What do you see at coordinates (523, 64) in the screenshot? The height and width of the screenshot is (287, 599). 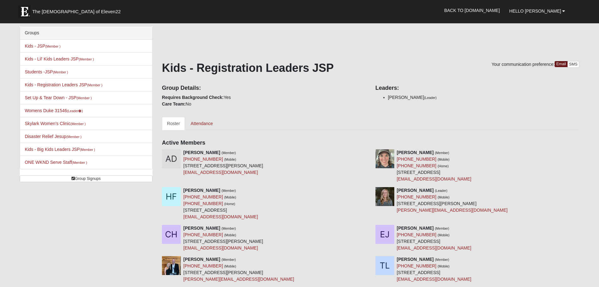 I see `span: Your communication preference:` at bounding box center [523, 64].